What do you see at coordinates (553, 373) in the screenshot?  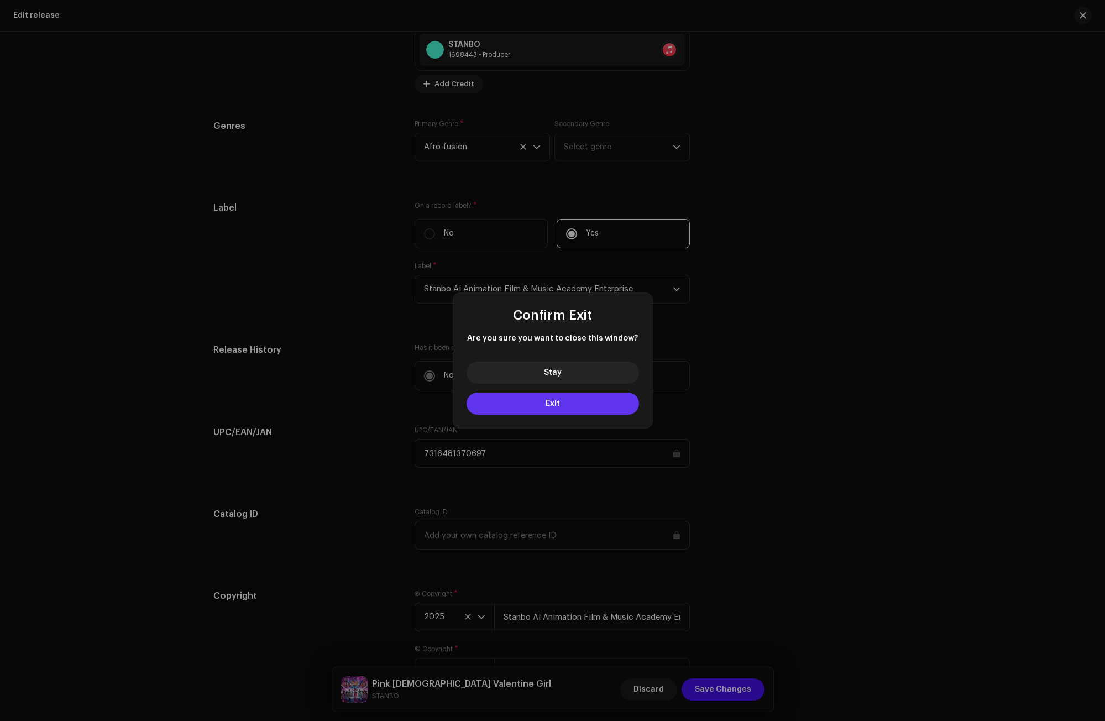 I see `button: Stay` at bounding box center [553, 373].